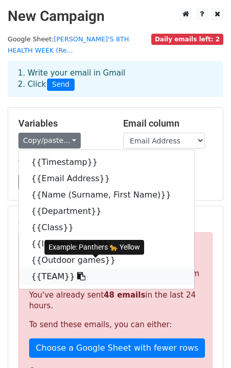  What do you see at coordinates (106, 179) in the screenshot?
I see `a: {{Email Address}}` at bounding box center [106, 179].